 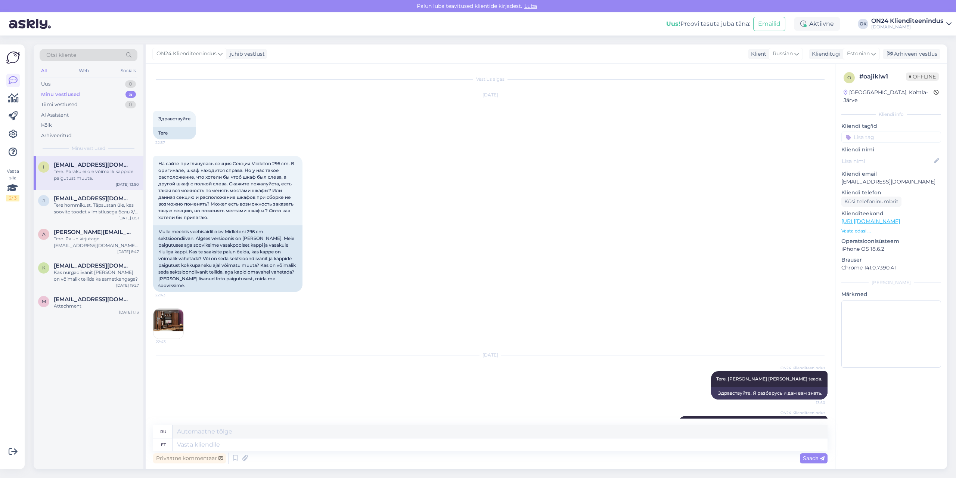 What do you see at coordinates (891, 213) in the screenshot?
I see `p: Klienditeekond` at bounding box center [891, 213].